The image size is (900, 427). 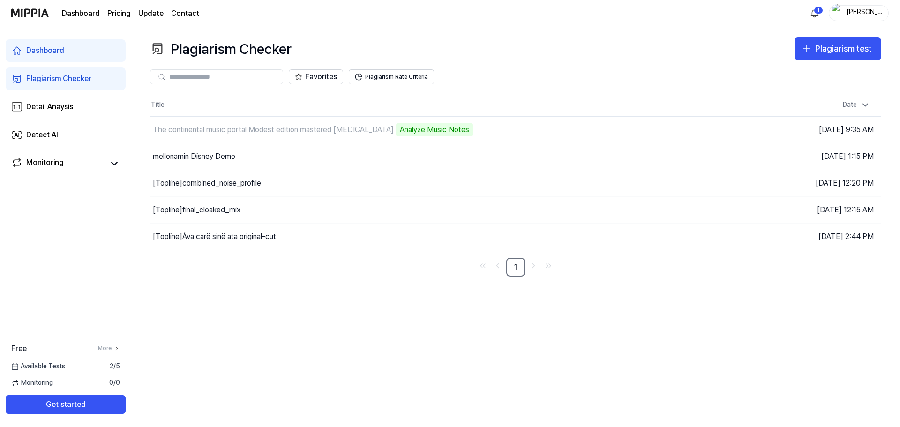 I want to click on div: Plagiarism test, so click(x=843, y=49).